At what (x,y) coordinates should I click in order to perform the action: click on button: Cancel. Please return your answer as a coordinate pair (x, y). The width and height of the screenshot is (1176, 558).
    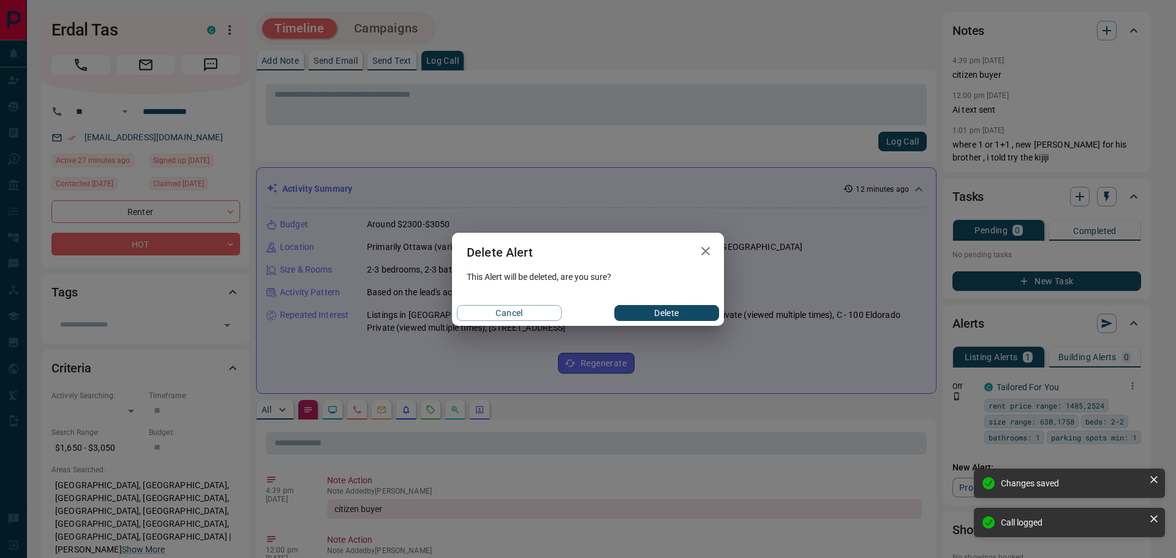
    Looking at the image, I should click on (509, 313).